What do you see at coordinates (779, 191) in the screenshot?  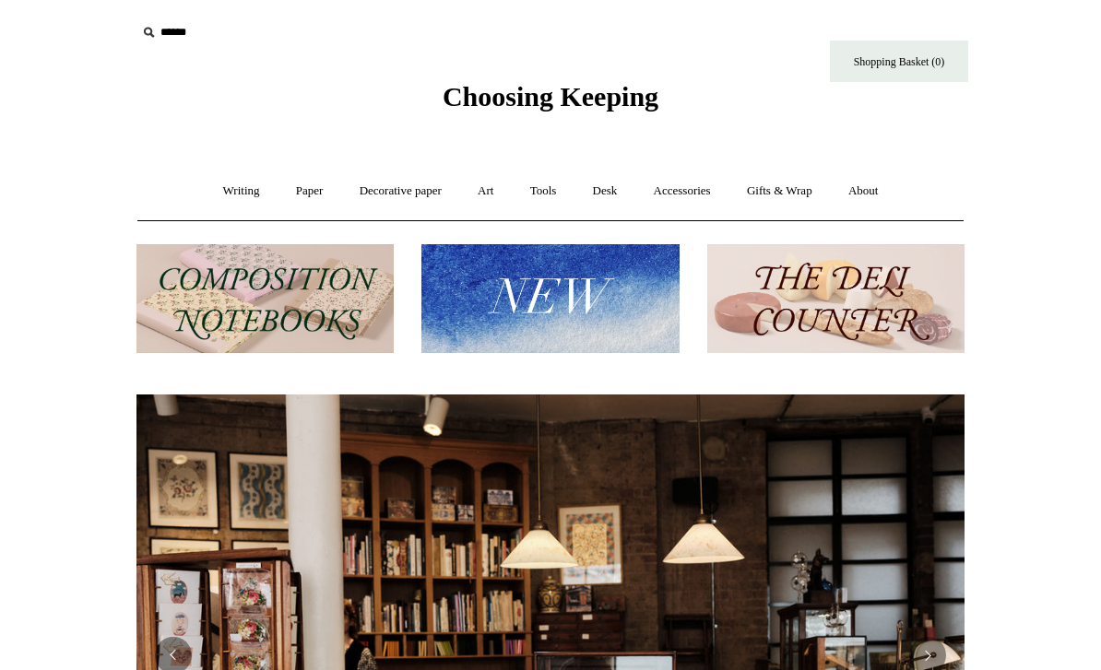 I see `a: Gifts & Wrap` at bounding box center [779, 191].